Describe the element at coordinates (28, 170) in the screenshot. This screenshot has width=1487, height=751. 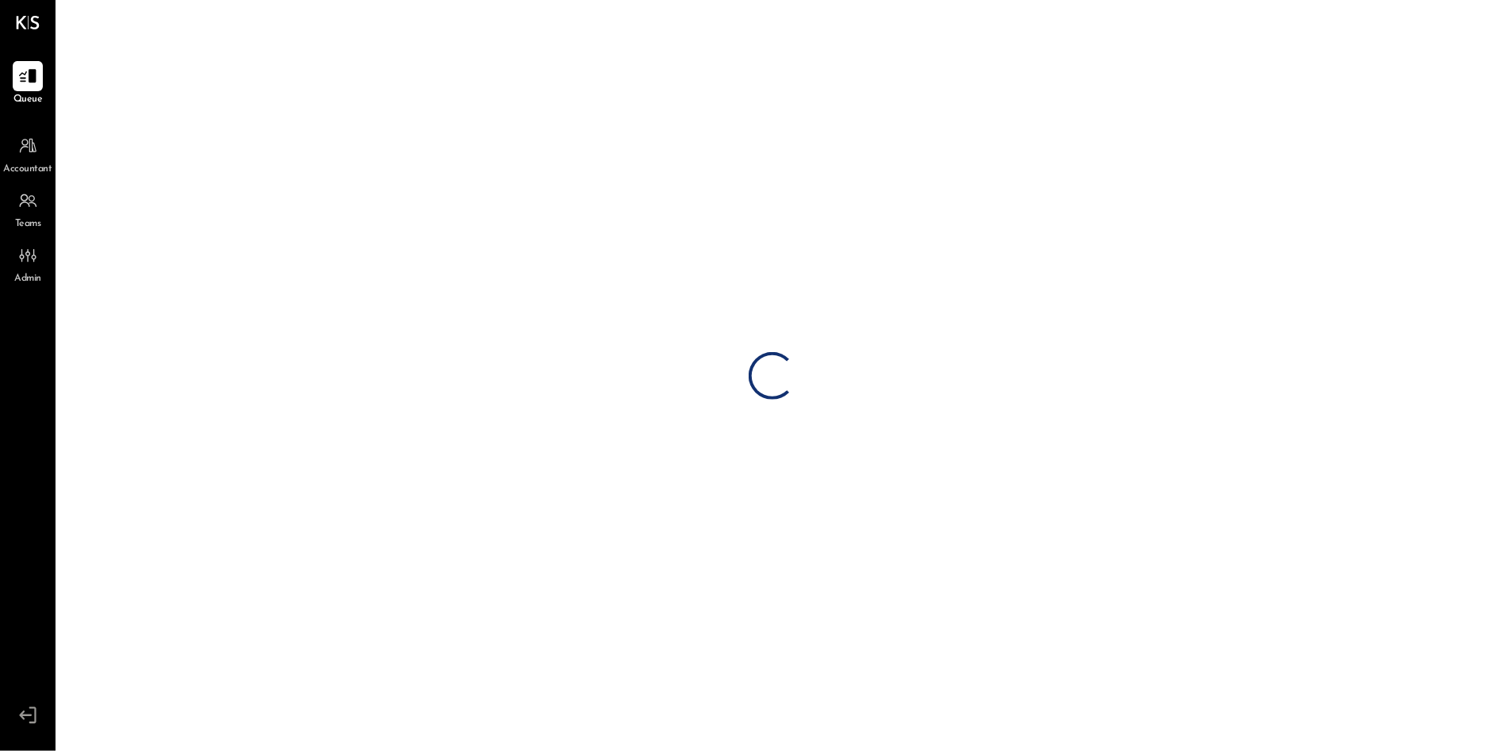
I see `span: Accountant` at that location.